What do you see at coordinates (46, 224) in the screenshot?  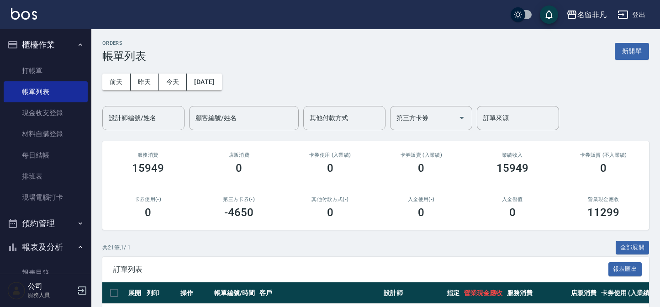 I see `button: 預約管理` at bounding box center [46, 224].